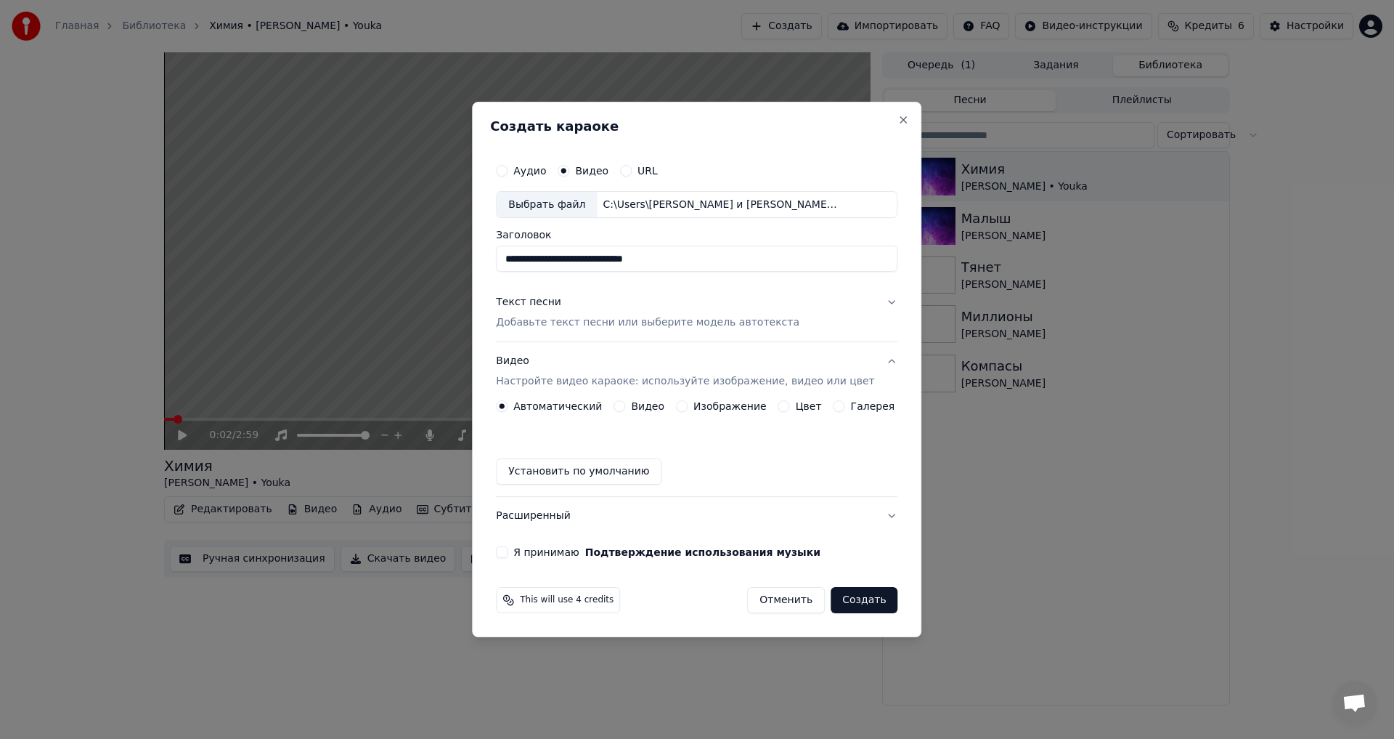  What do you see at coordinates (730, 406) in the screenshot?
I see `label: Изображение` at bounding box center [730, 406].